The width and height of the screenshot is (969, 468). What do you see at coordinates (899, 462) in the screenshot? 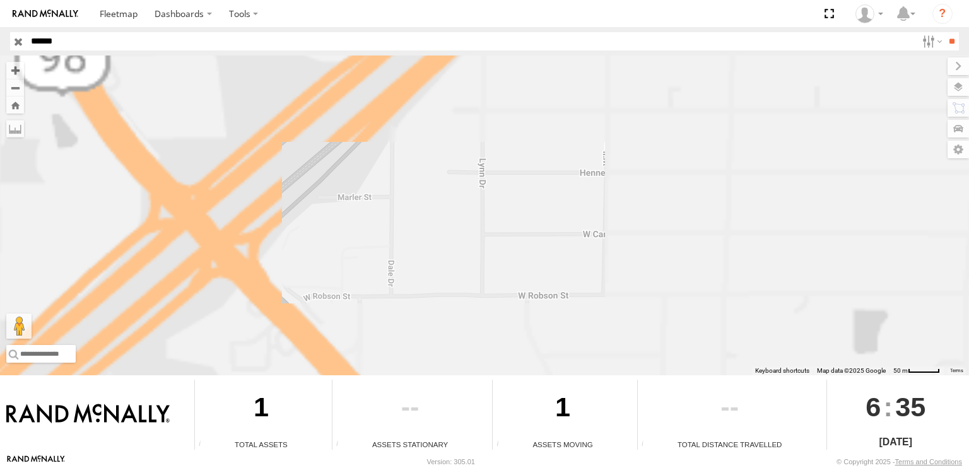
I see `div: © Copyright 2025 -` at bounding box center [899, 462].